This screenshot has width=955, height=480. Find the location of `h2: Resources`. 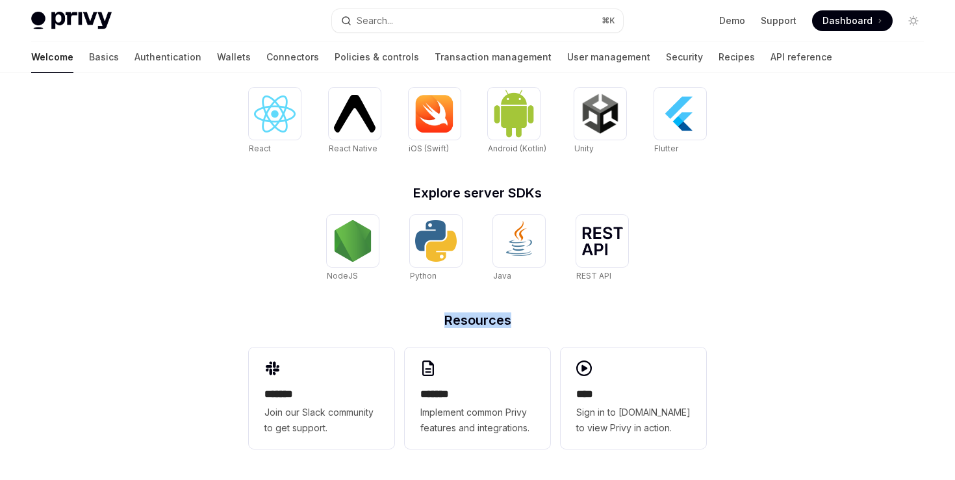

h2: Resources is located at coordinates (478, 320).